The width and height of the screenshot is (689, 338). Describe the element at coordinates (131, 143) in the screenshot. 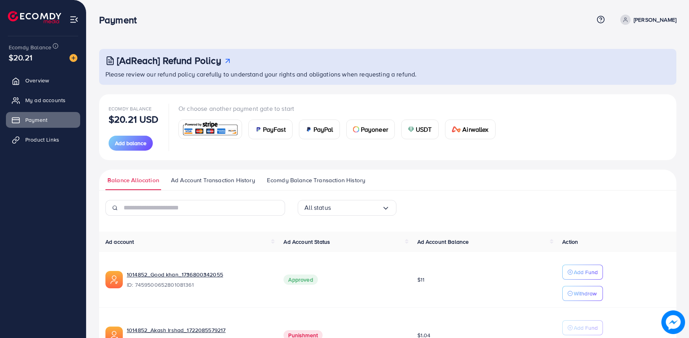

I see `button: Add balance` at that location.